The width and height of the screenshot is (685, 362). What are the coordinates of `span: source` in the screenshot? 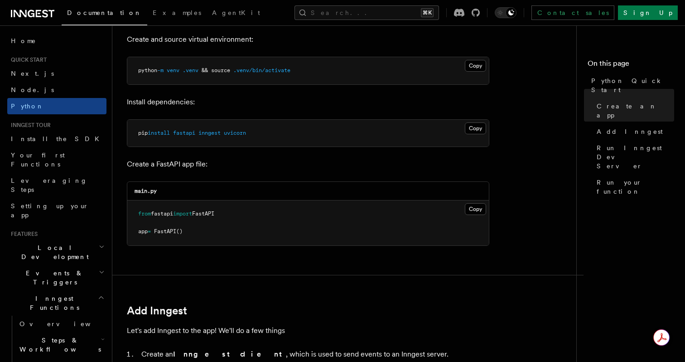 It's located at (221, 70).